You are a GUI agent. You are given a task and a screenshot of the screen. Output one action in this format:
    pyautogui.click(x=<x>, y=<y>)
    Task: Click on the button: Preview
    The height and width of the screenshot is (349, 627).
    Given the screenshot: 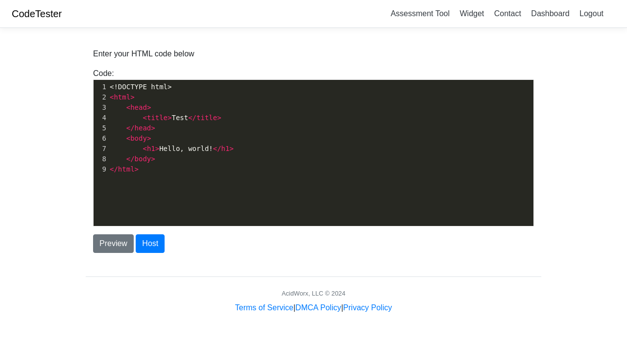 What is the action you would take?
    pyautogui.click(x=113, y=243)
    